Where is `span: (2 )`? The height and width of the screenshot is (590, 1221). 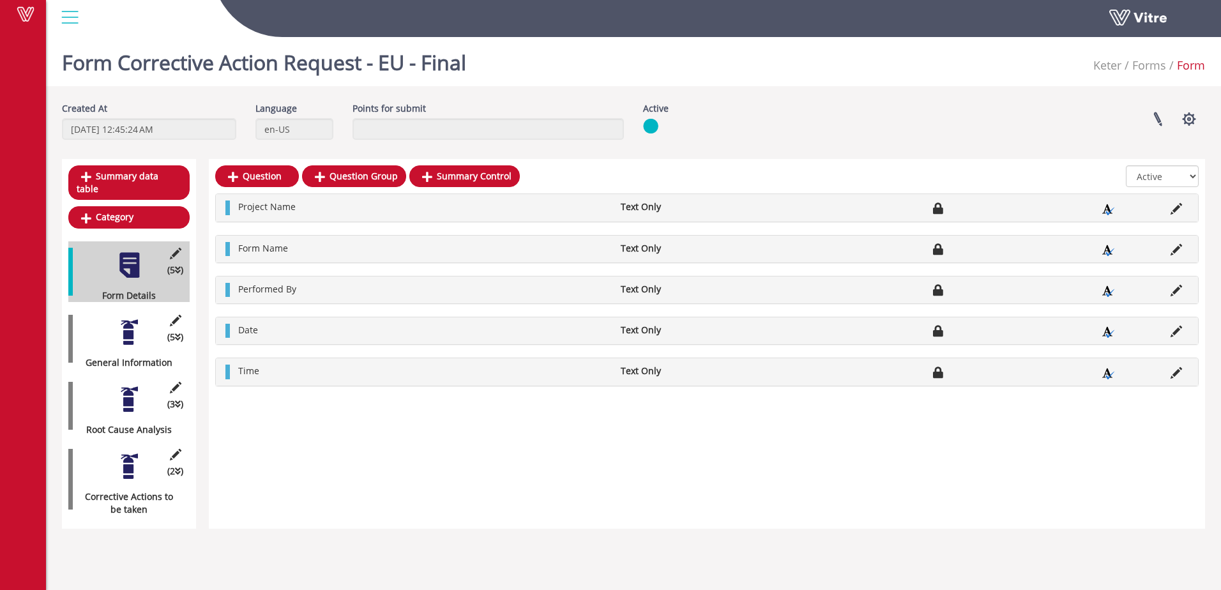
span: (2 ) is located at coordinates (175, 471).